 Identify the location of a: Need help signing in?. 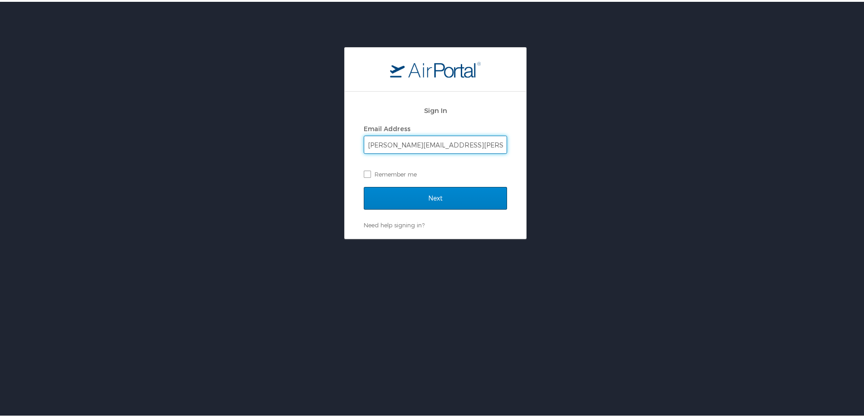
(394, 223).